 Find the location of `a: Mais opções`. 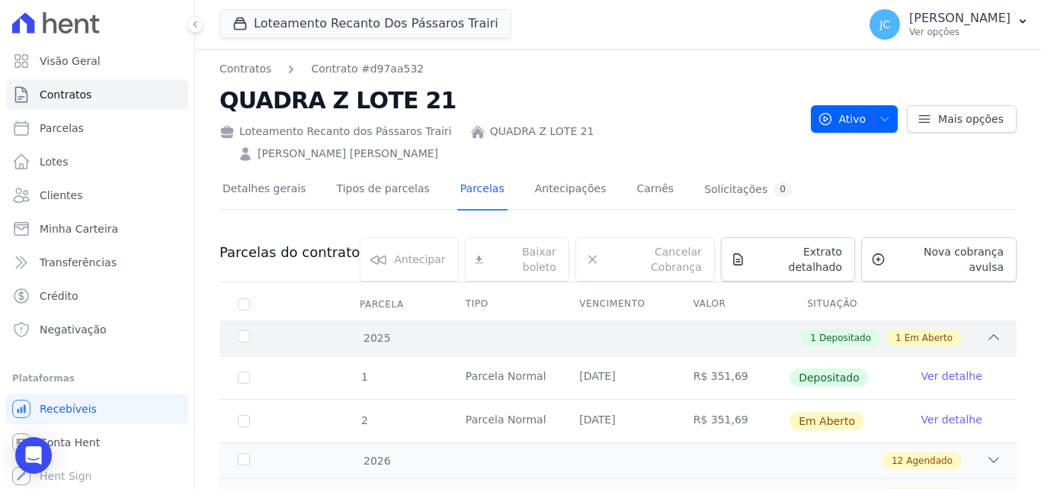

a: Mais opções is located at coordinates (962, 119).